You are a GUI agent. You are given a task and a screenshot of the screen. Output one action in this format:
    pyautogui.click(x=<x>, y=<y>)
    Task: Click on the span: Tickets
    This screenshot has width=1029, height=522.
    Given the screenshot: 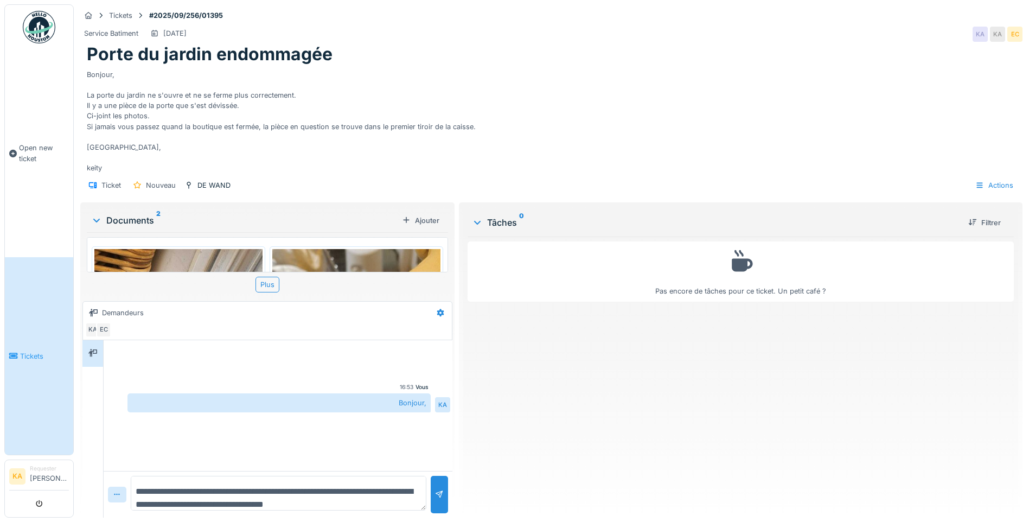 What is the action you would take?
    pyautogui.click(x=44, y=356)
    